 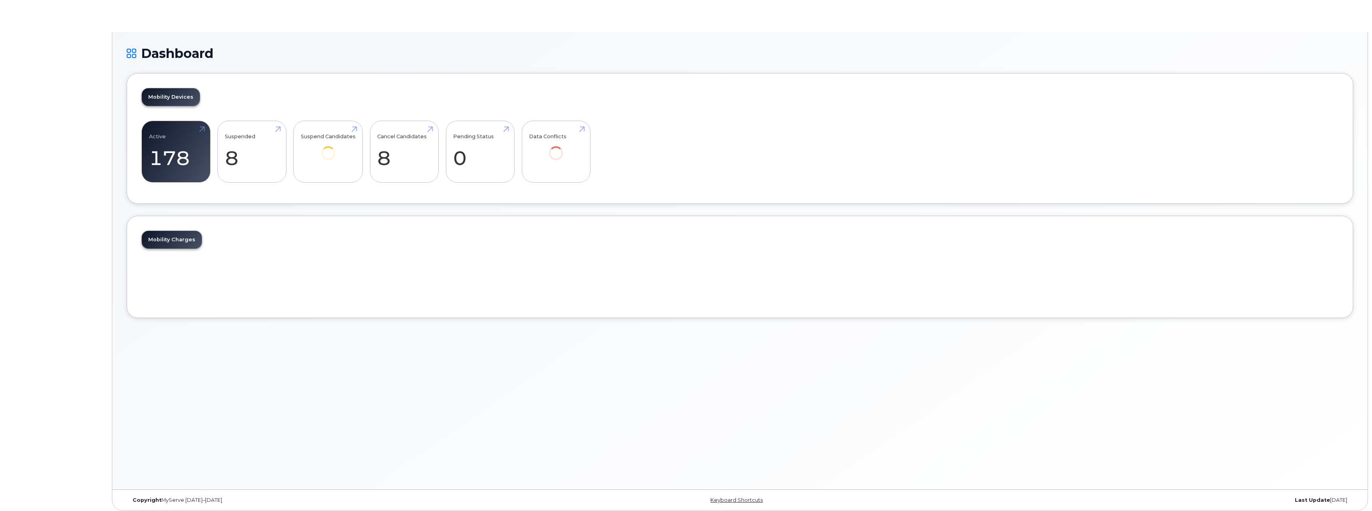 What do you see at coordinates (171, 97) in the screenshot?
I see `a: Mobility Devices` at bounding box center [171, 97].